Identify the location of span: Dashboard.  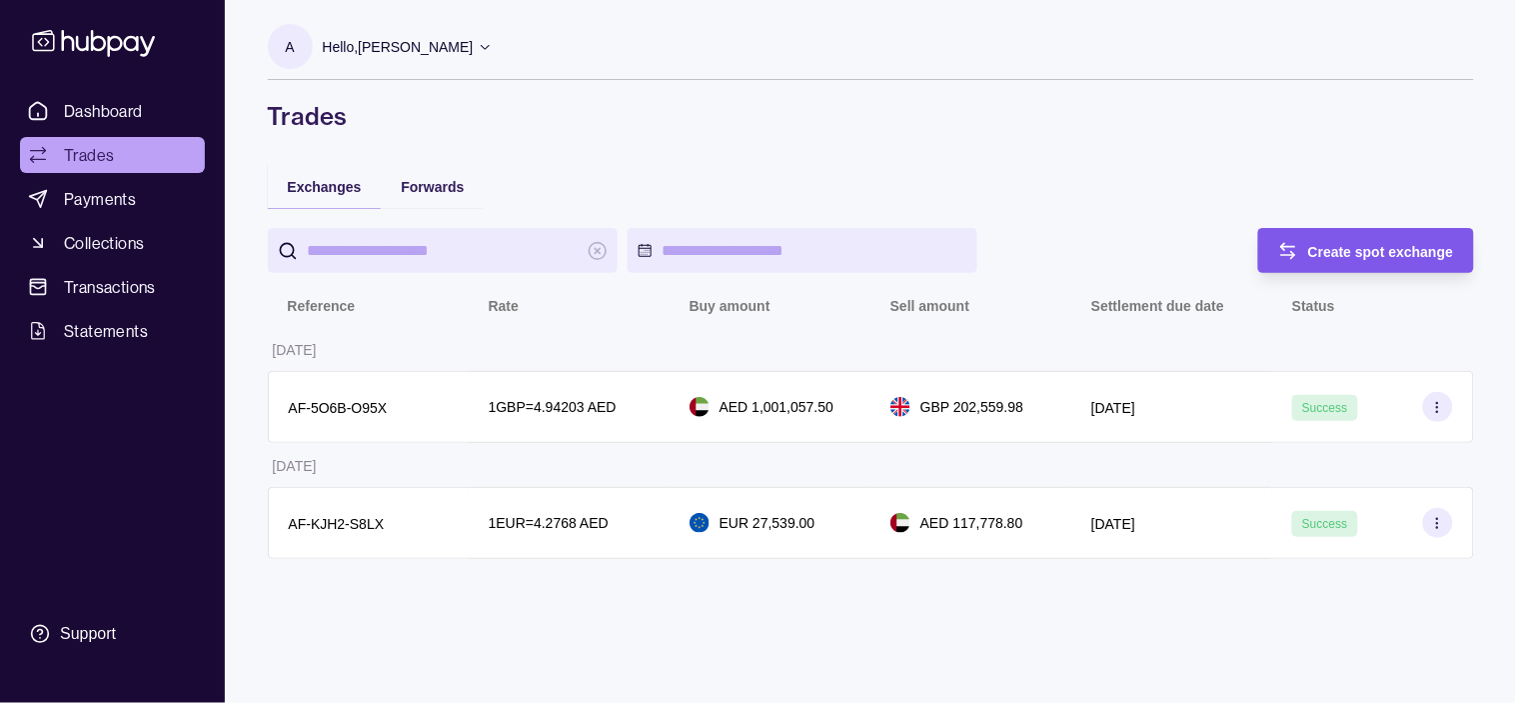
(103, 111).